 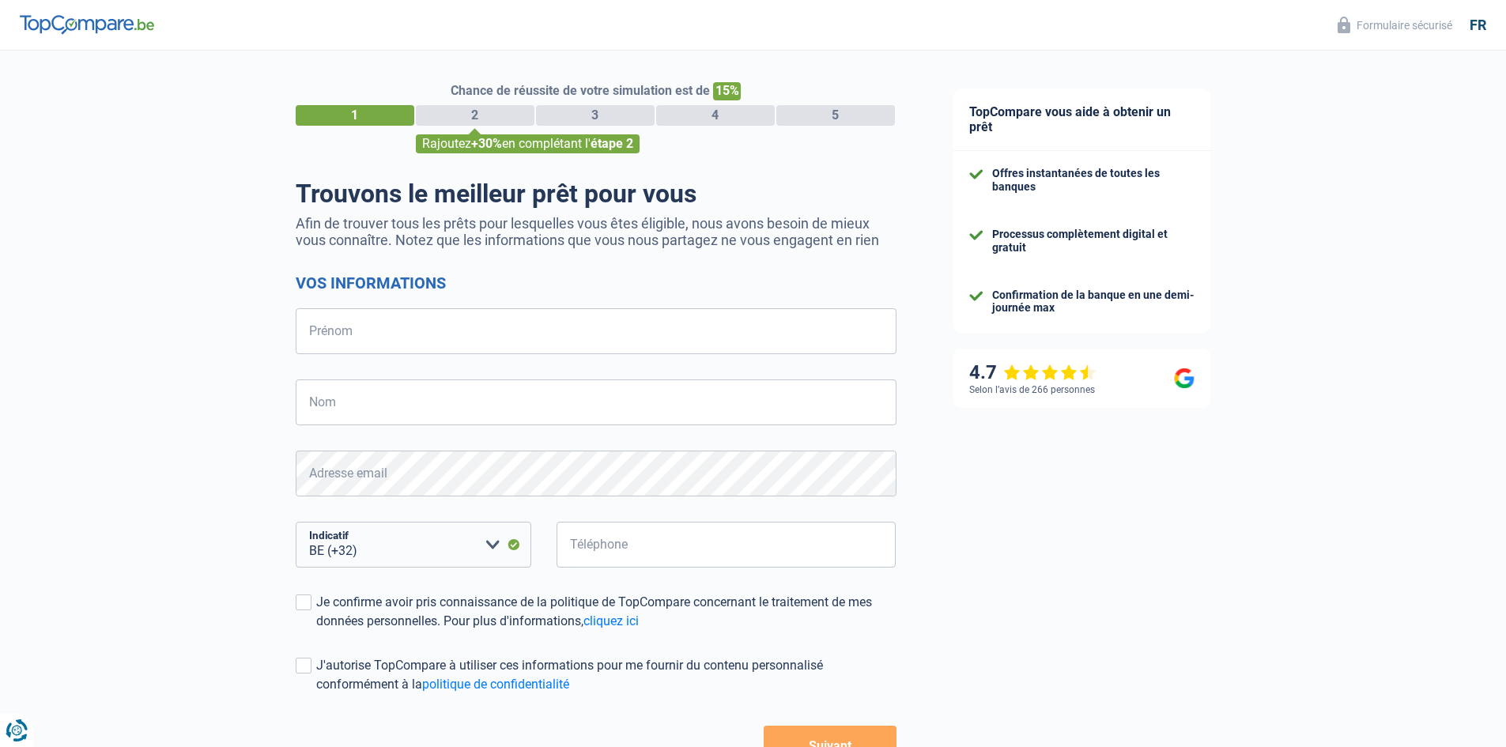 What do you see at coordinates (726, 91) in the screenshot?
I see `span: 15%` at bounding box center [726, 91].